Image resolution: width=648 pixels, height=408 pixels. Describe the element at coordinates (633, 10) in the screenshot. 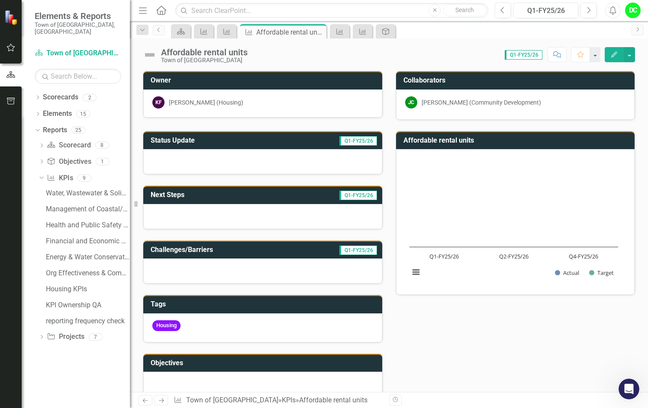

I see `button: DC` at that location.